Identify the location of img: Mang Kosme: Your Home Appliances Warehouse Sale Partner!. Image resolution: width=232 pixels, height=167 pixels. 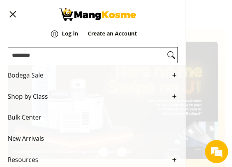
(97, 14).